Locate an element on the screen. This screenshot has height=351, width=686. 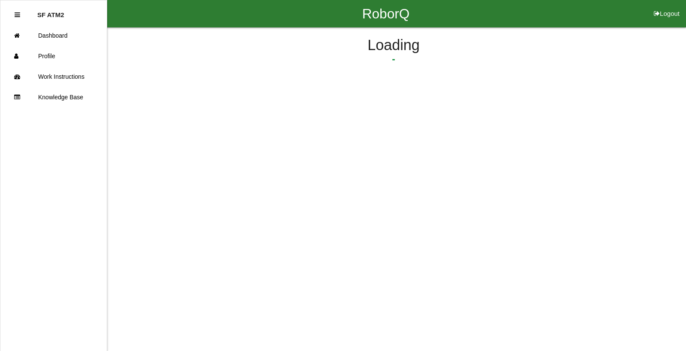
a: Knowledge Base is located at coordinates (54, 97).